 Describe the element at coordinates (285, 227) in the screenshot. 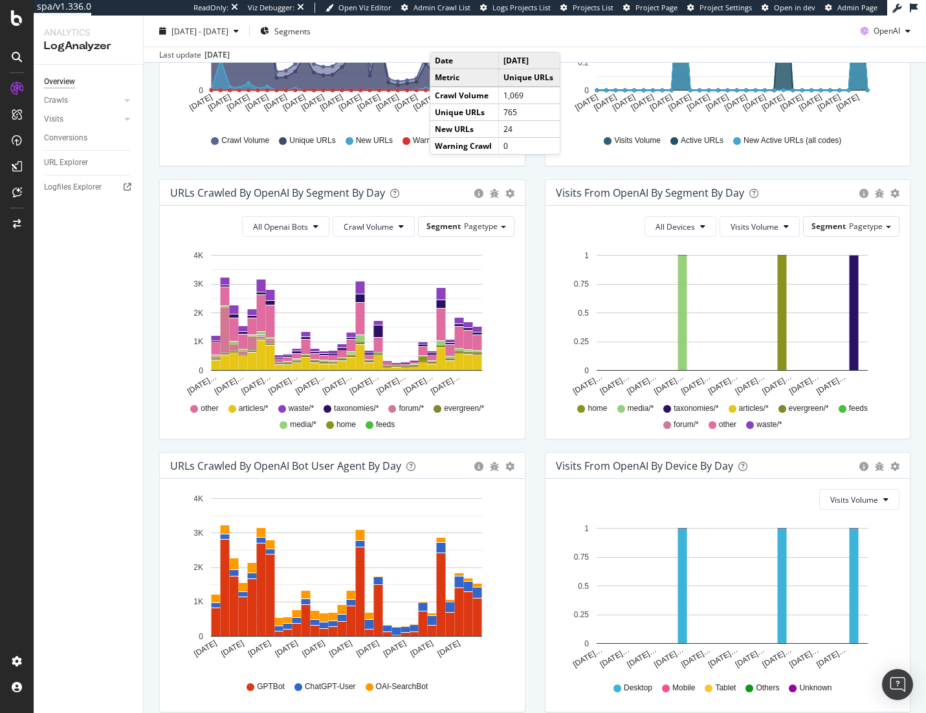

I see `button: All Openai Bots` at that location.